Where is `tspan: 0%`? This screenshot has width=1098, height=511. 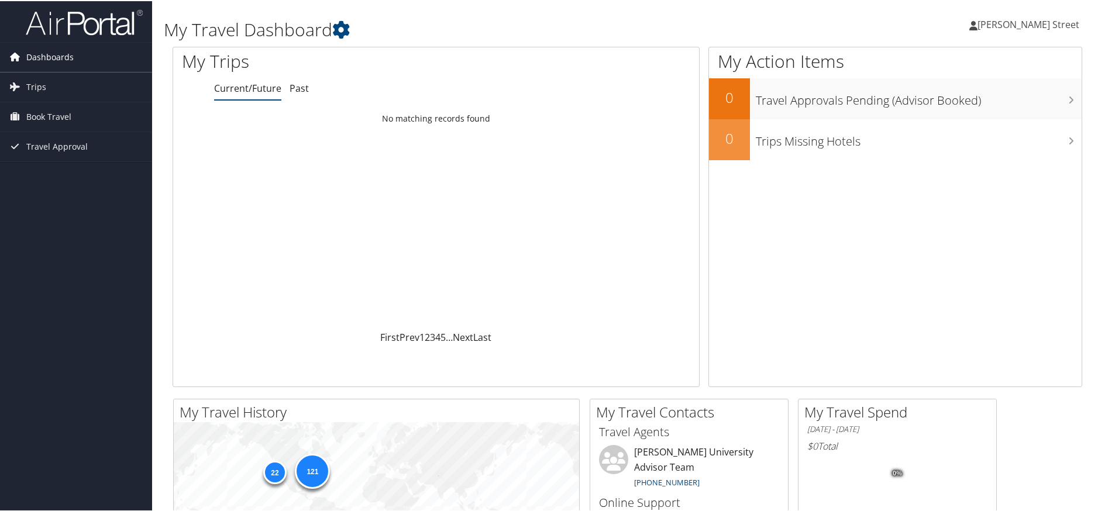
tspan: 0% is located at coordinates (897, 473).